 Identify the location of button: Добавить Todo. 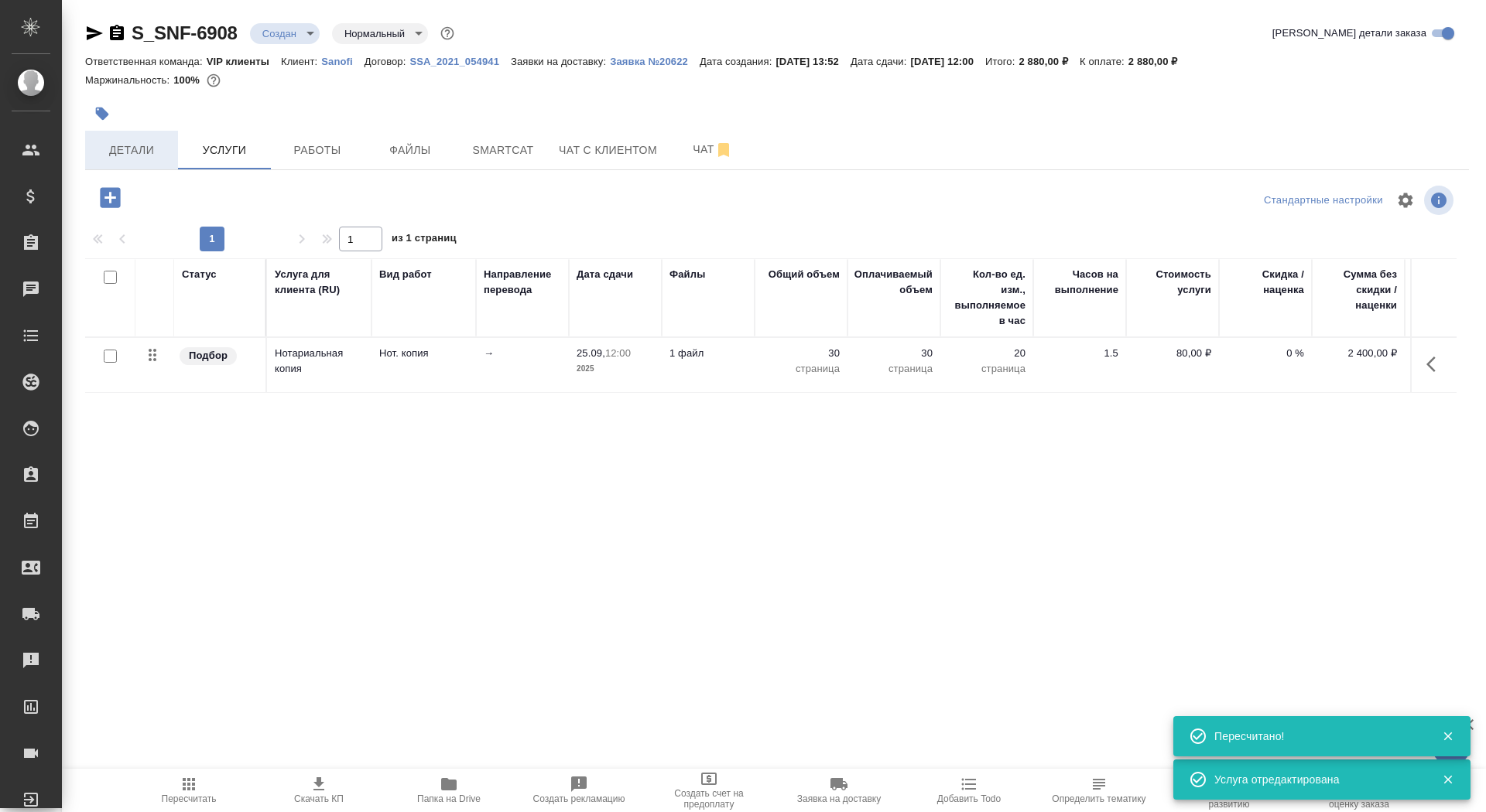
(969, 791).